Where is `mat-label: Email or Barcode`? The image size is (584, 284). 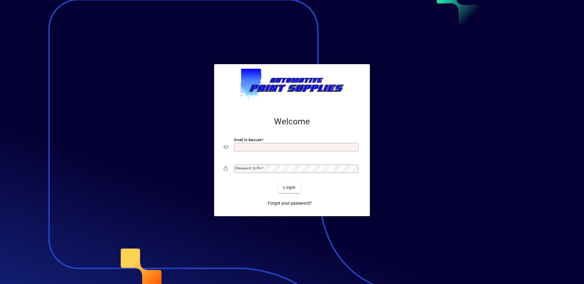 mat-label: Email or Barcode is located at coordinates (248, 139).